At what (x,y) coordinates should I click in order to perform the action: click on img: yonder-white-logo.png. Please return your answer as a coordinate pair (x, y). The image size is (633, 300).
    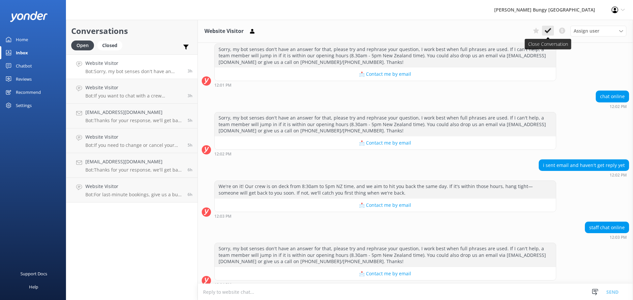
    Looking at the image, I should click on (29, 16).